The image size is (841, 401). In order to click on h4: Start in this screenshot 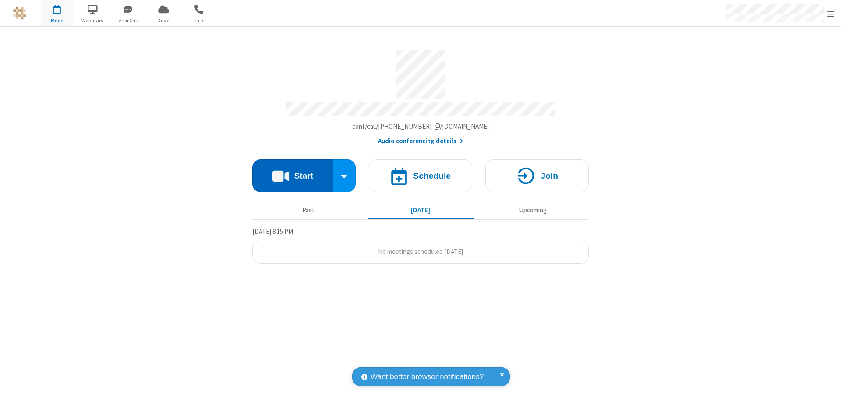, I will do `click(304, 176)`.